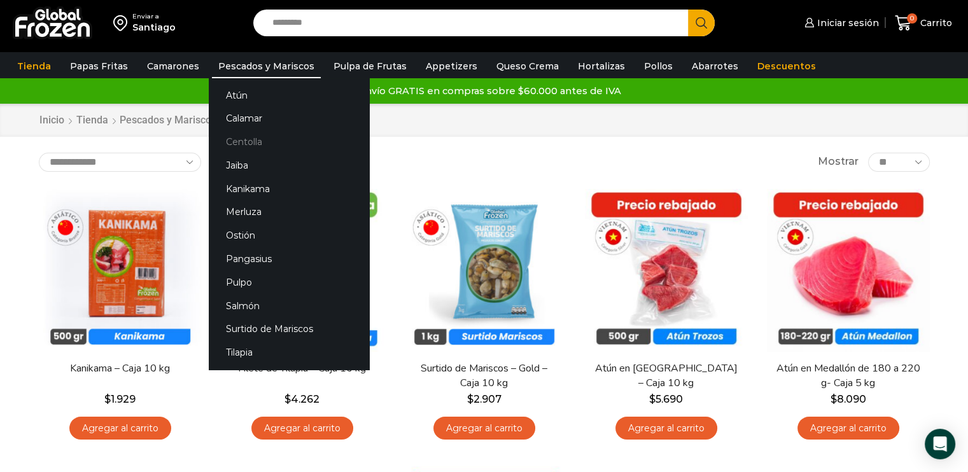 This screenshot has width=968, height=472. What do you see at coordinates (658, 66) in the screenshot?
I see `a: Pollos` at bounding box center [658, 66].